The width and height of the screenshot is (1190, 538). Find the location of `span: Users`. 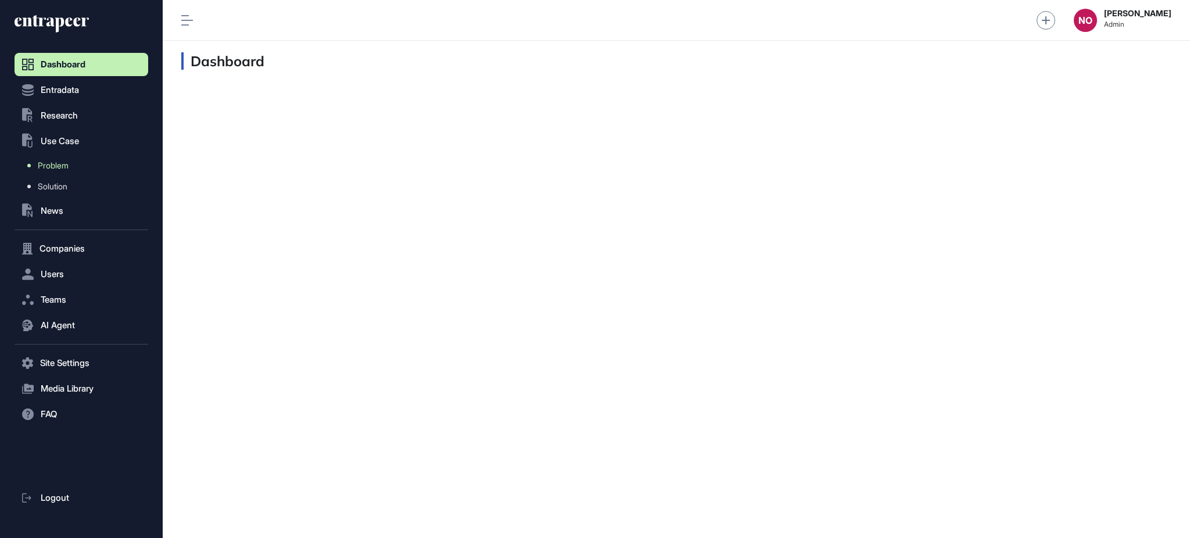

span: Users is located at coordinates (52, 274).